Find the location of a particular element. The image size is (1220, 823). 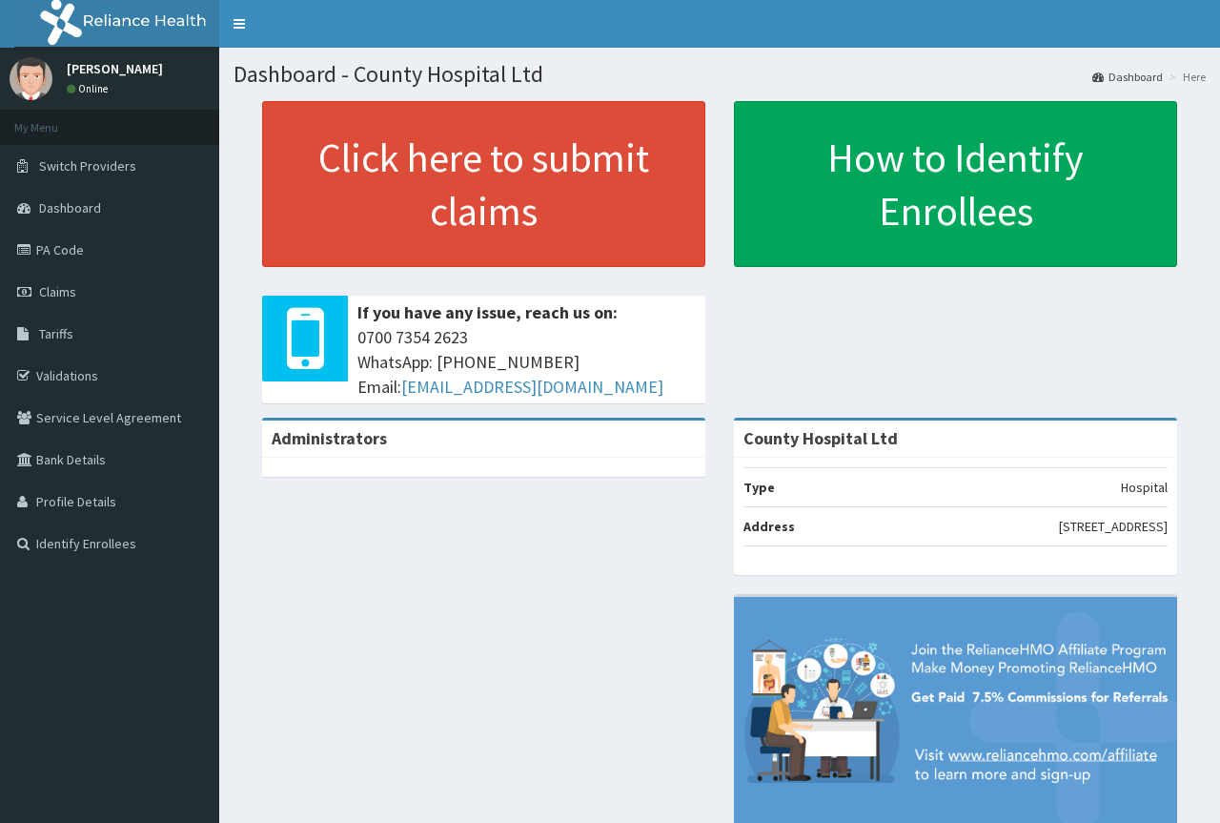

a: How to Identify Enrollees is located at coordinates (955, 184).